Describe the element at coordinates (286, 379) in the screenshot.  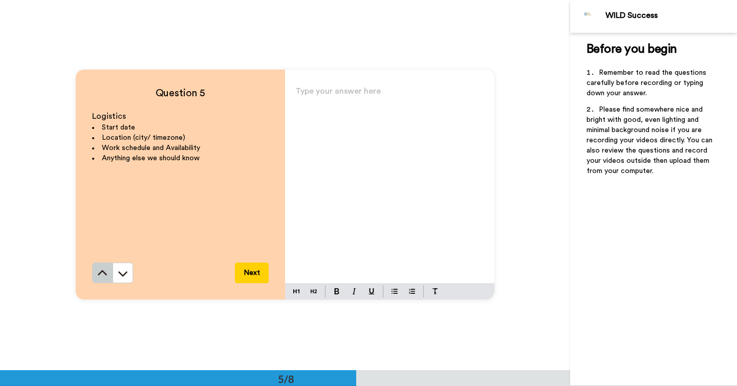
I see `div: 5/8` at that location.